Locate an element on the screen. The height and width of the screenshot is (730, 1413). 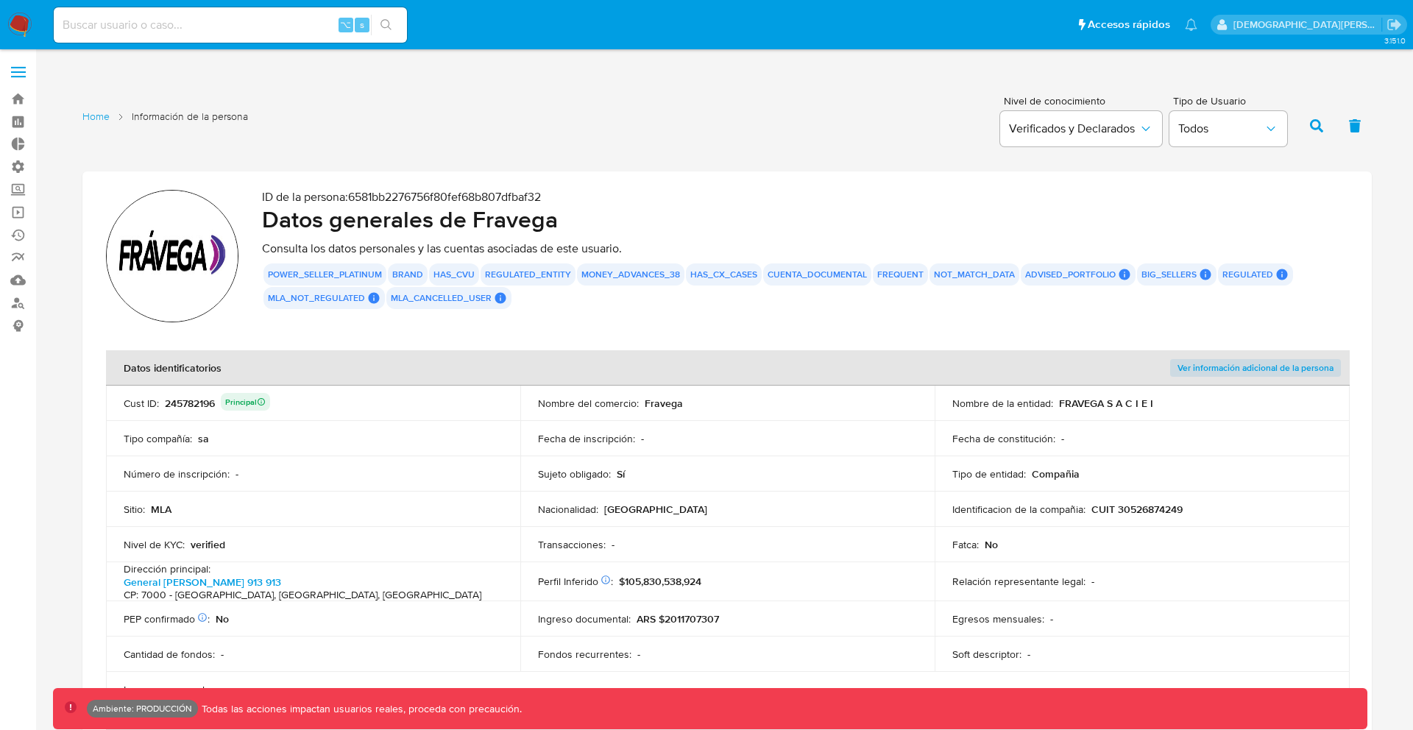
p: jesus.vallezarante@mercadolibre.com.co is located at coordinates (1308, 24).